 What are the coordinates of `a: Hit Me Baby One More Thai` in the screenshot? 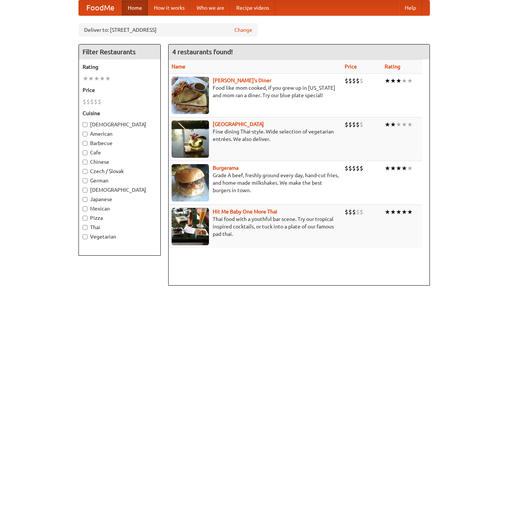 It's located at (245, 211).